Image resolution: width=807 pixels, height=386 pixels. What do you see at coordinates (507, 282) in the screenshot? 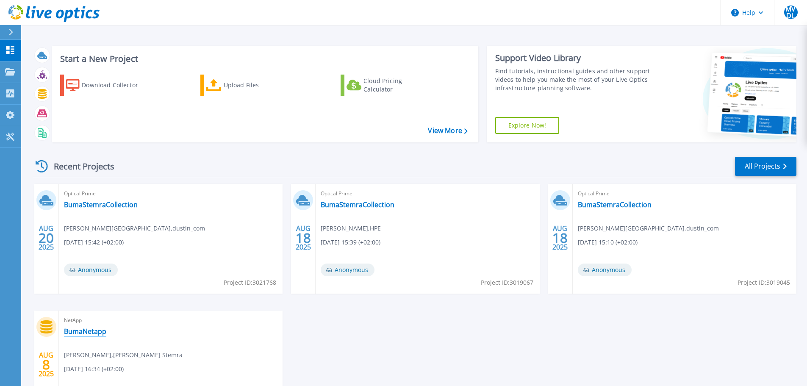
I see `span: Project ID: 3019067` at bounding box center [507, 282].